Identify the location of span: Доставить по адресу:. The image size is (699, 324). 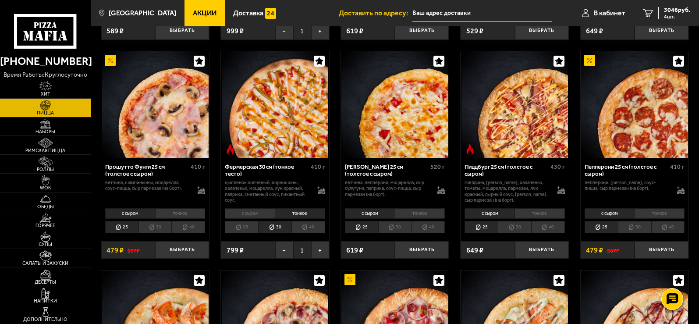
(376, 13).